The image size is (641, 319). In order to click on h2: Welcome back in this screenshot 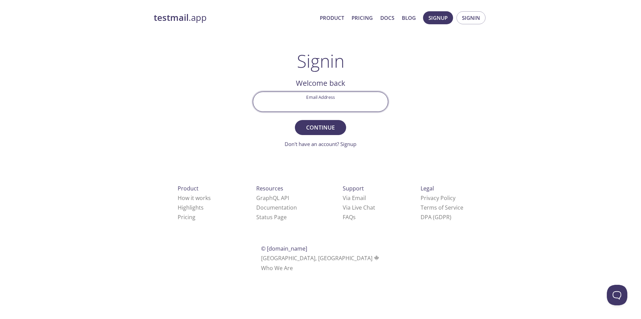, I will do `click(320, 83)`.